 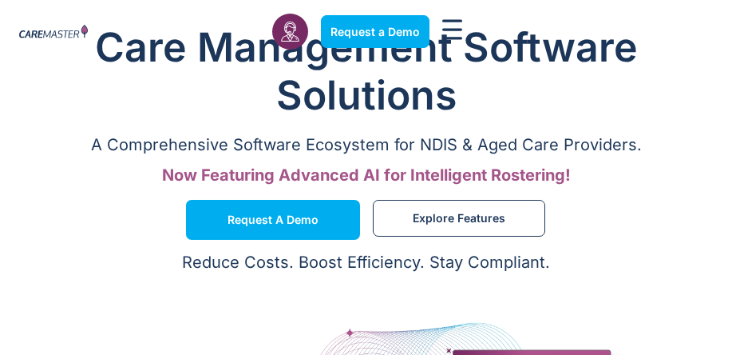 What do you see at coordinates (459, 218) in the screenshot?
I see `span: Explore Features` at bounding box center [459, 218].